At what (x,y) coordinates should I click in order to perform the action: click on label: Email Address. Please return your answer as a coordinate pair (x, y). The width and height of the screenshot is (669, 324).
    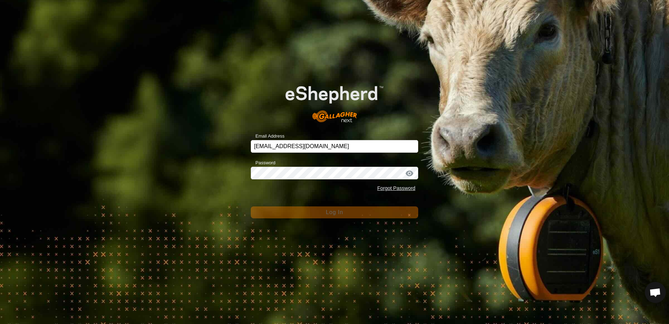
    Looking at the image, I should click on (268, 136).